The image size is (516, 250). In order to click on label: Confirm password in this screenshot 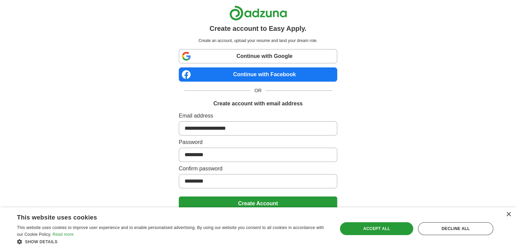, I will do `click(258, 169)`.